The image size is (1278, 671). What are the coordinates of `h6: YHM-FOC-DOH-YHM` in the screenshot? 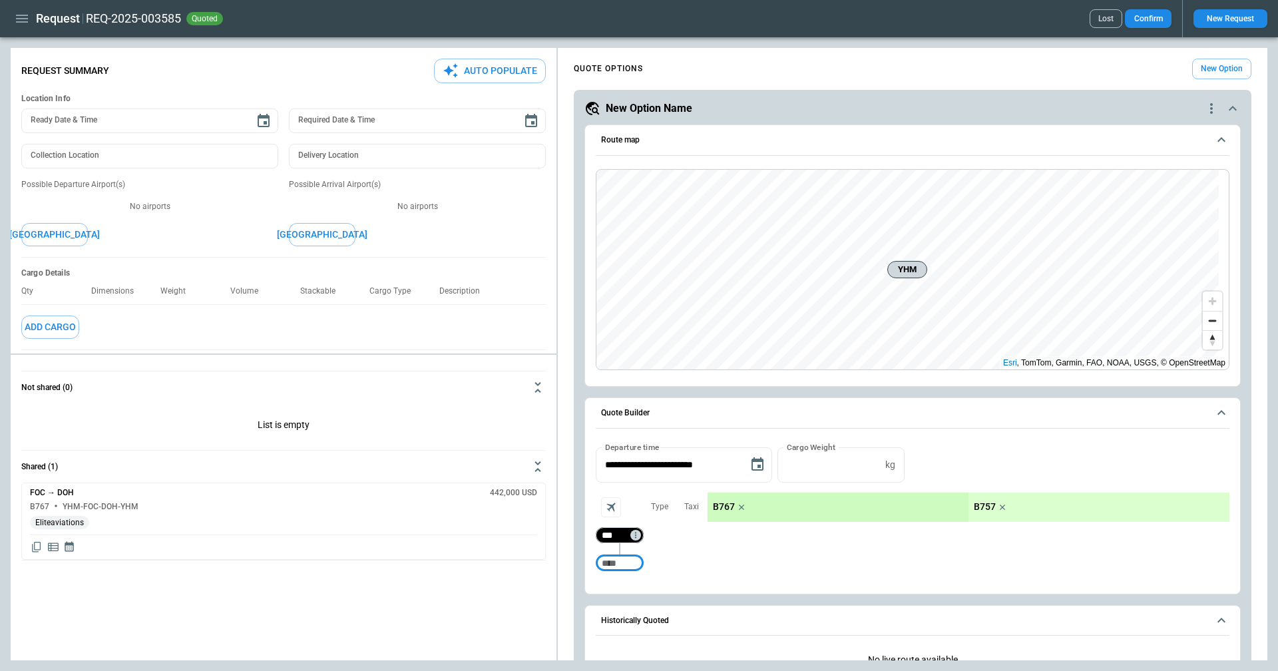 It's located at (101, 507).